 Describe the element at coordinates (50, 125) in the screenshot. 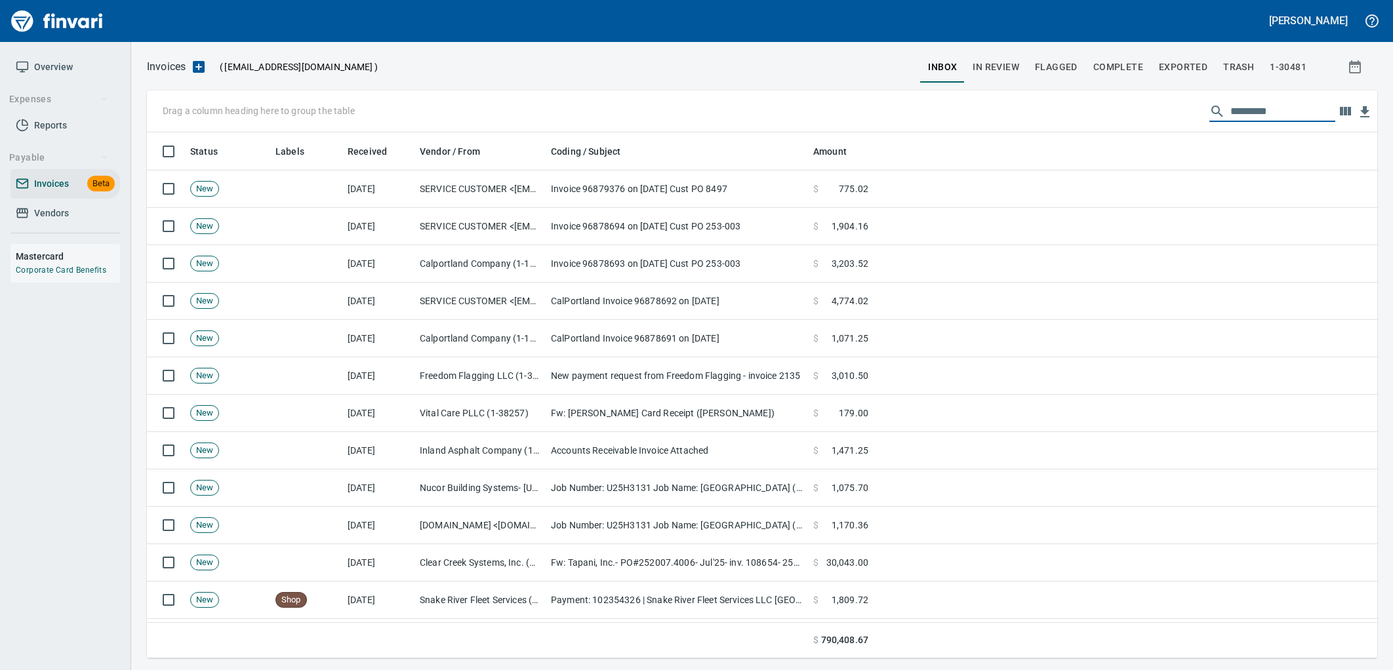

I see `span: Reports` at that location.